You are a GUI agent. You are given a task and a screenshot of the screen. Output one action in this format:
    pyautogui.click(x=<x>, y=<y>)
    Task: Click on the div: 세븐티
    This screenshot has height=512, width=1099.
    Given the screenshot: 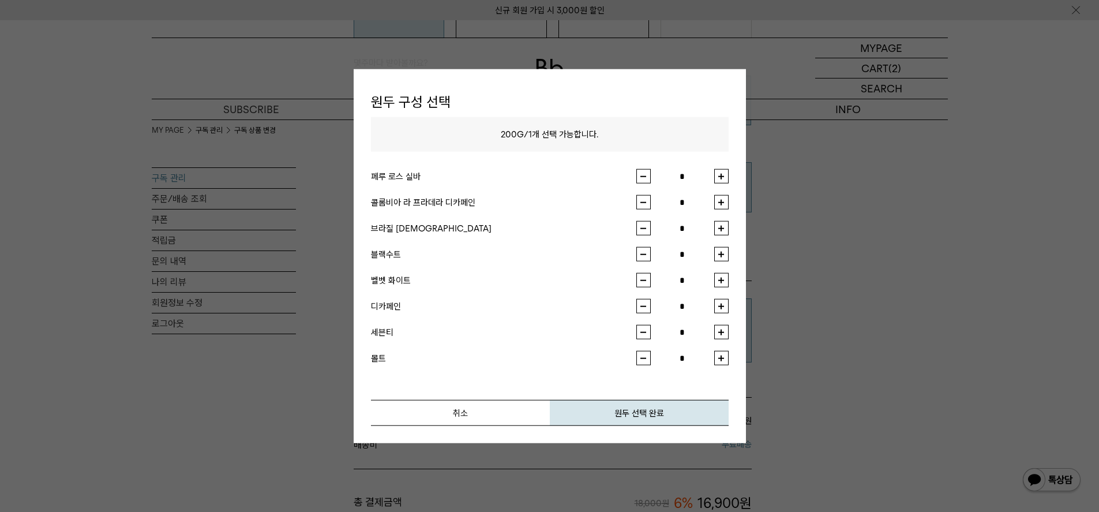 What is the action you would take?
    pyautogui.click(x=503, y=332)
    